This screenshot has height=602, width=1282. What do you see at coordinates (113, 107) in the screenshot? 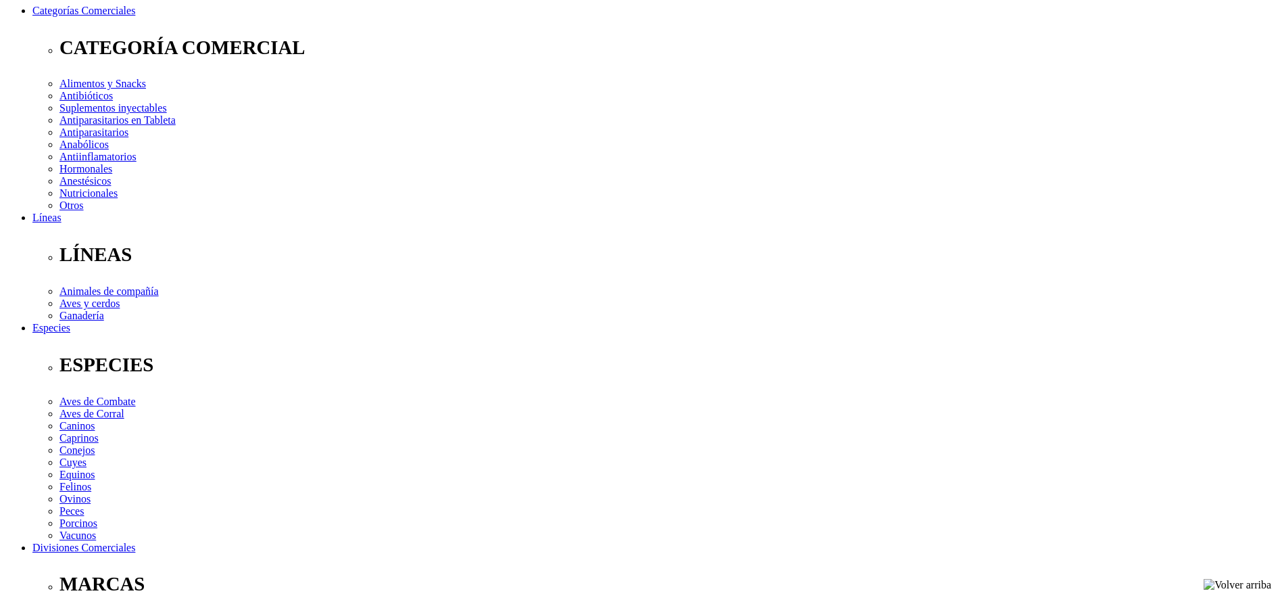
I see `a: Suplementos inyectables` at bounding box center [113, 107].